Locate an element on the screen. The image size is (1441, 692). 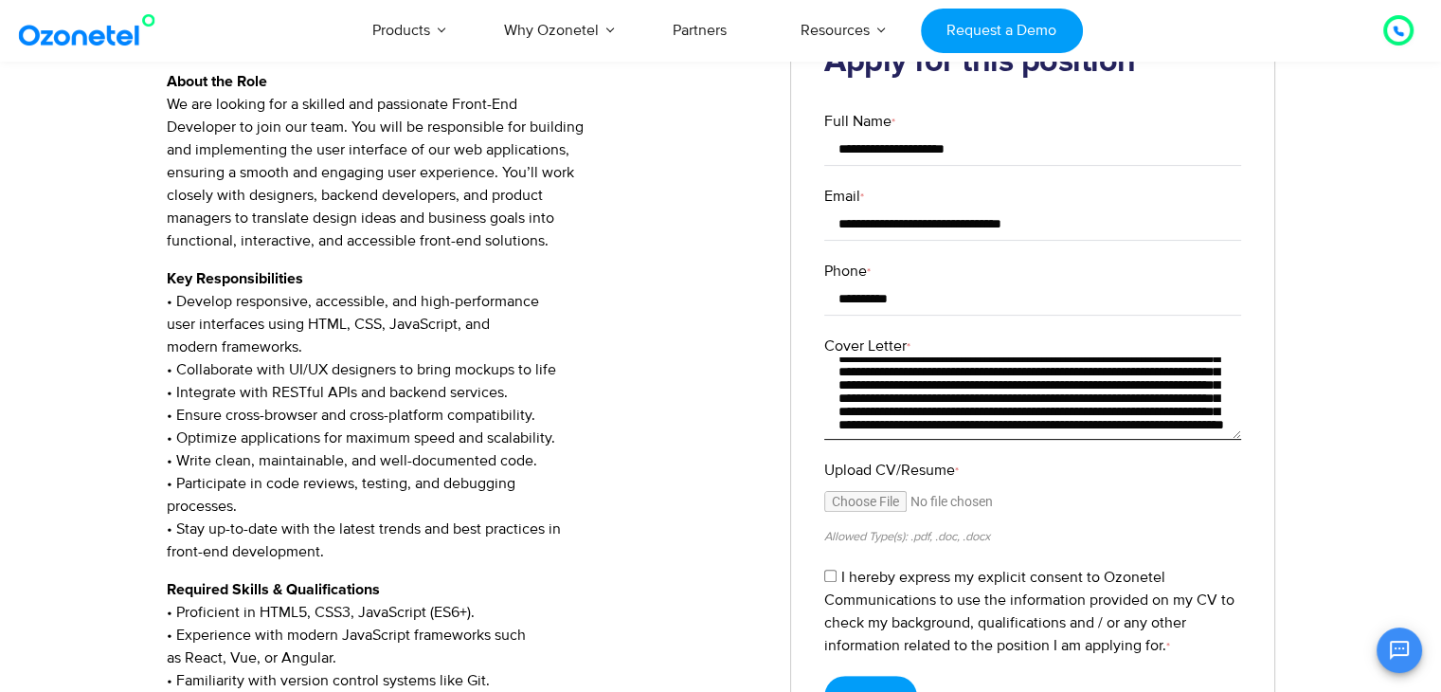
label: Cover Letter is located at coordinates (1033, 346).